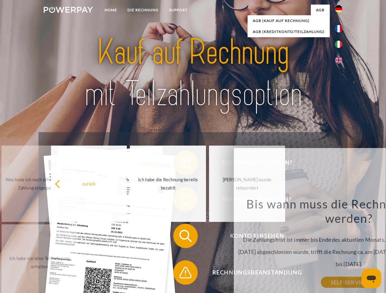 This screenshot has width=386, height=293. Describe the element at coordinates (288, 21) in the screenshot. I see `a: AGB (Kauf auf Rechnung)` at that location.